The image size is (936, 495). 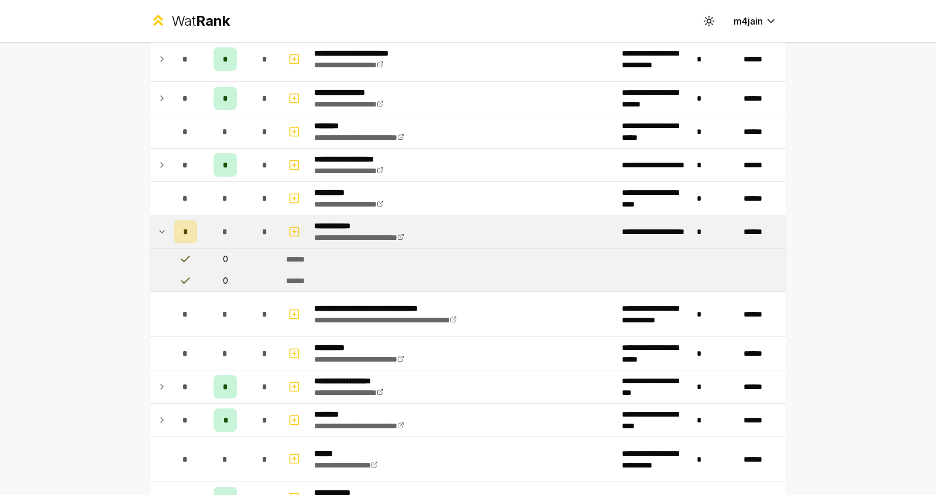 I want to click on div: Wat, so click(x=201, y=21).